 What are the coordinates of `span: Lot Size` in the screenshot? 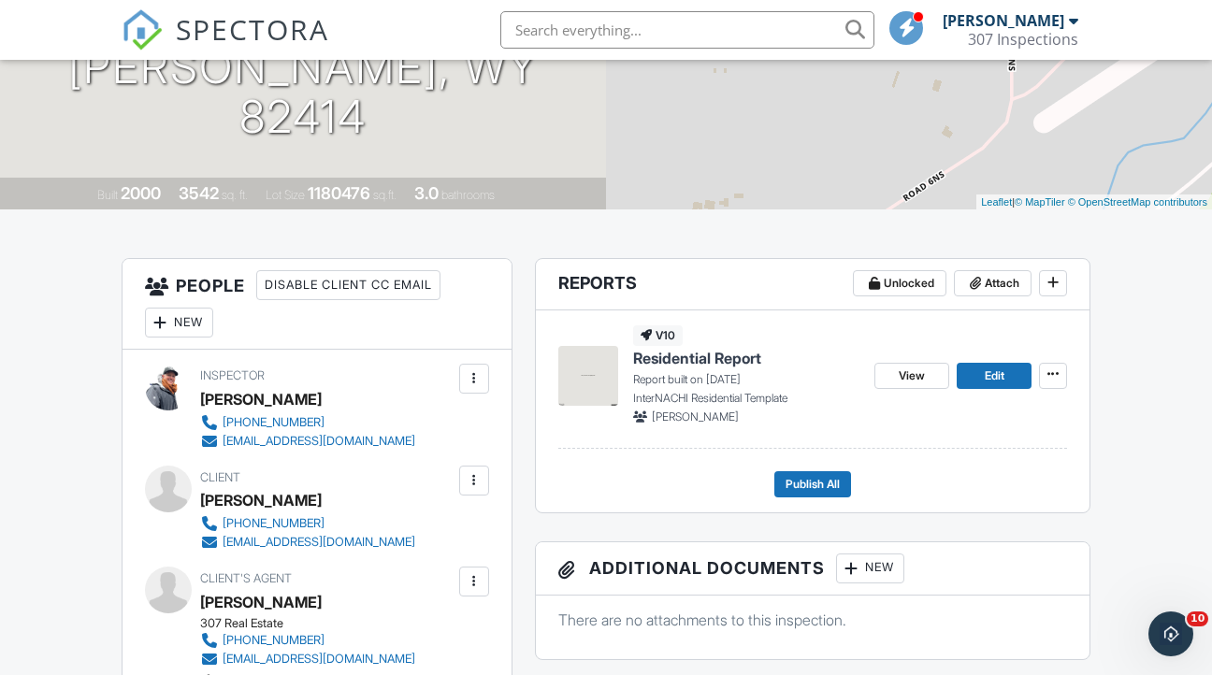 It's located at (285, 194).